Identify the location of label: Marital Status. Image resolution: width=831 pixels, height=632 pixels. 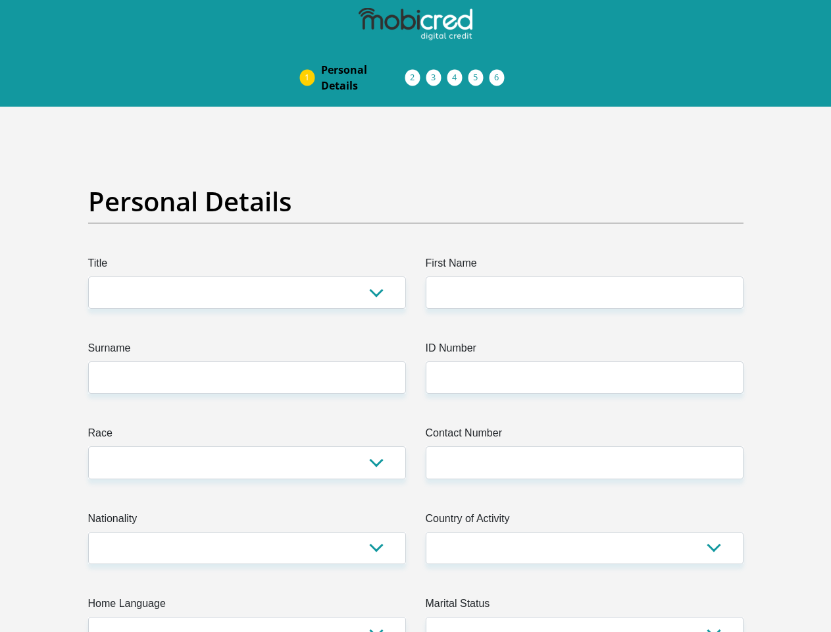
(584, 606).